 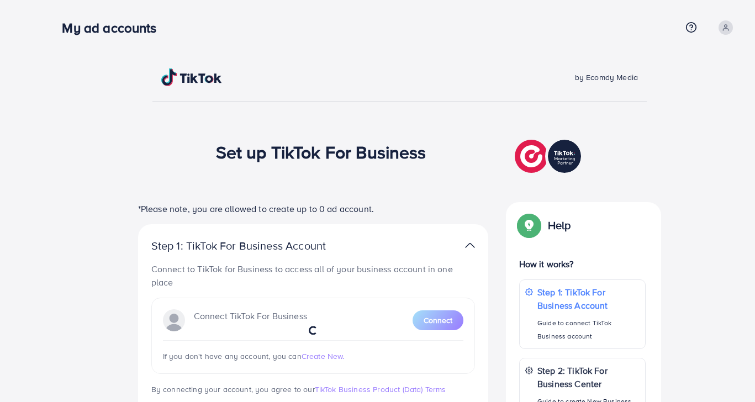 I want to click on p: Step 2: TikTok For Business Center, so click(x=588, y=377).